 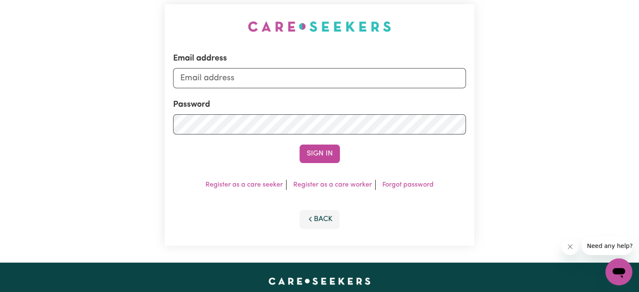 I want to click on a: Forgot password, so click(x=408, y=185).